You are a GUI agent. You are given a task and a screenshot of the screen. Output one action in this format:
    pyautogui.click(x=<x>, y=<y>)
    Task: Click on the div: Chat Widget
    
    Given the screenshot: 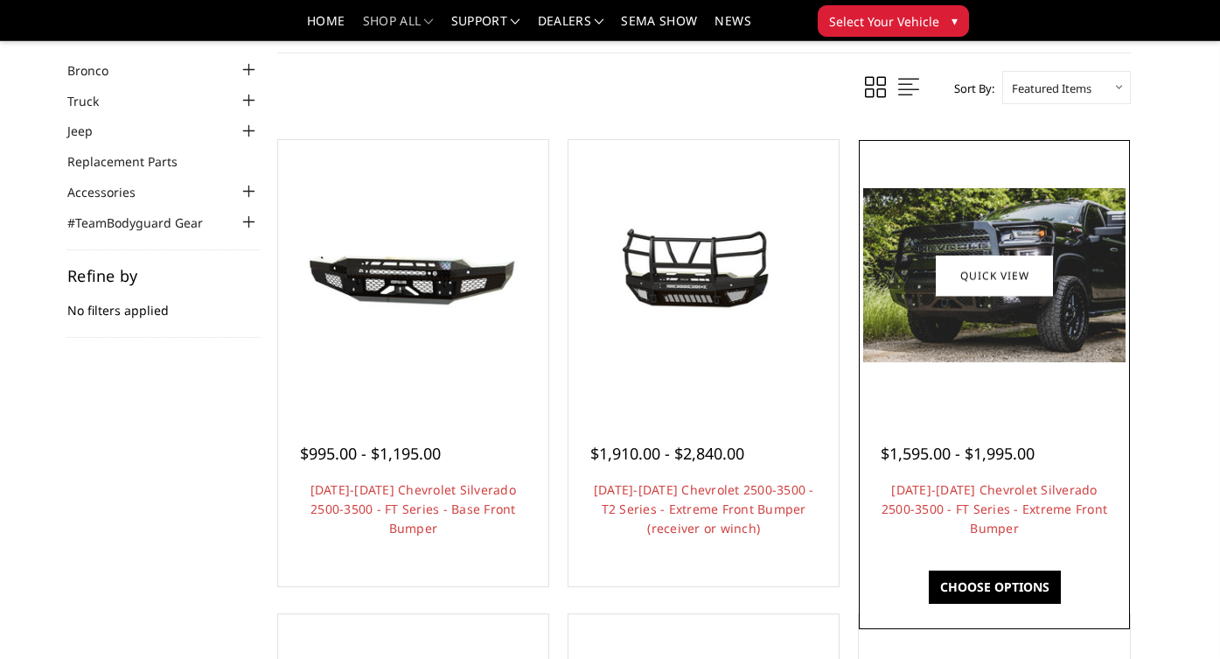 What is the action you would take?
    pyautogui.click(x=1176, y=617)
    